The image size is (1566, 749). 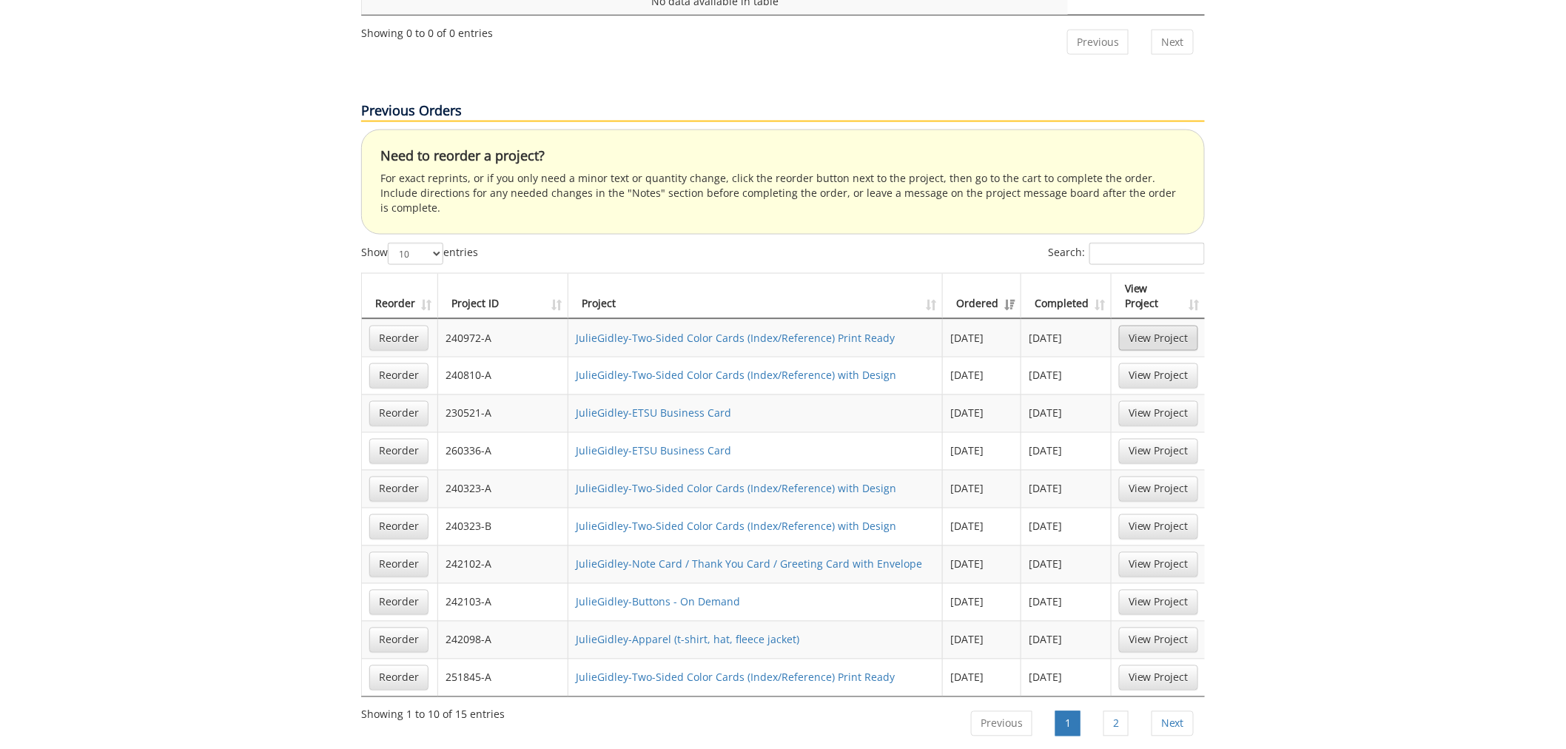 I want to click on td: 242102-A, so click(x=503, y=564).